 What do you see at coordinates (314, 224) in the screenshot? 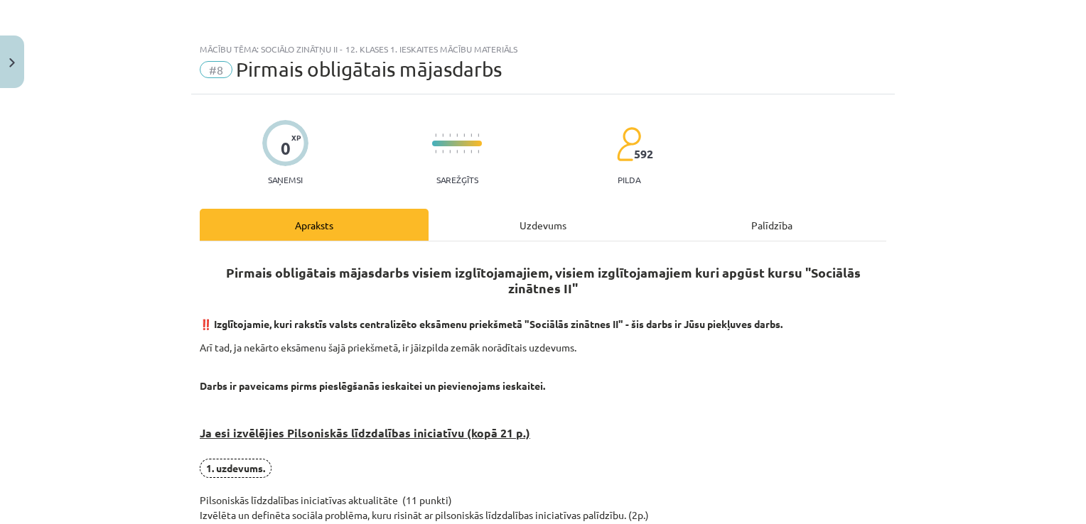
I see `div: Apraksts` at bounding box center [314, 224].